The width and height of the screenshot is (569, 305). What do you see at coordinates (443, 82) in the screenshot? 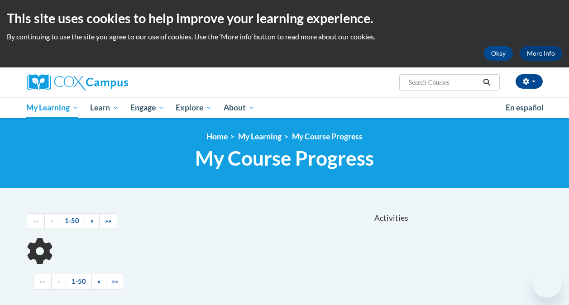
I see `input: Search Courses` at bounding box center [443, 82].